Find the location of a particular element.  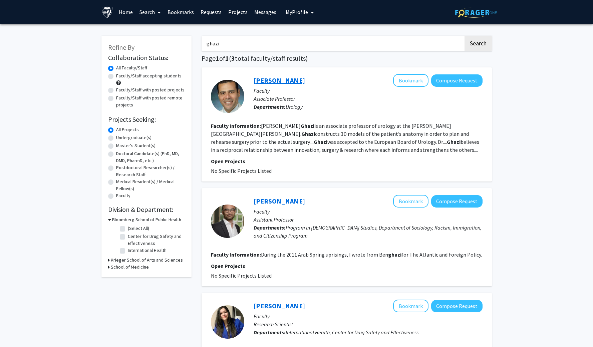

button: Compose Request to Astha Wahi is located at coordinates (457, 306).